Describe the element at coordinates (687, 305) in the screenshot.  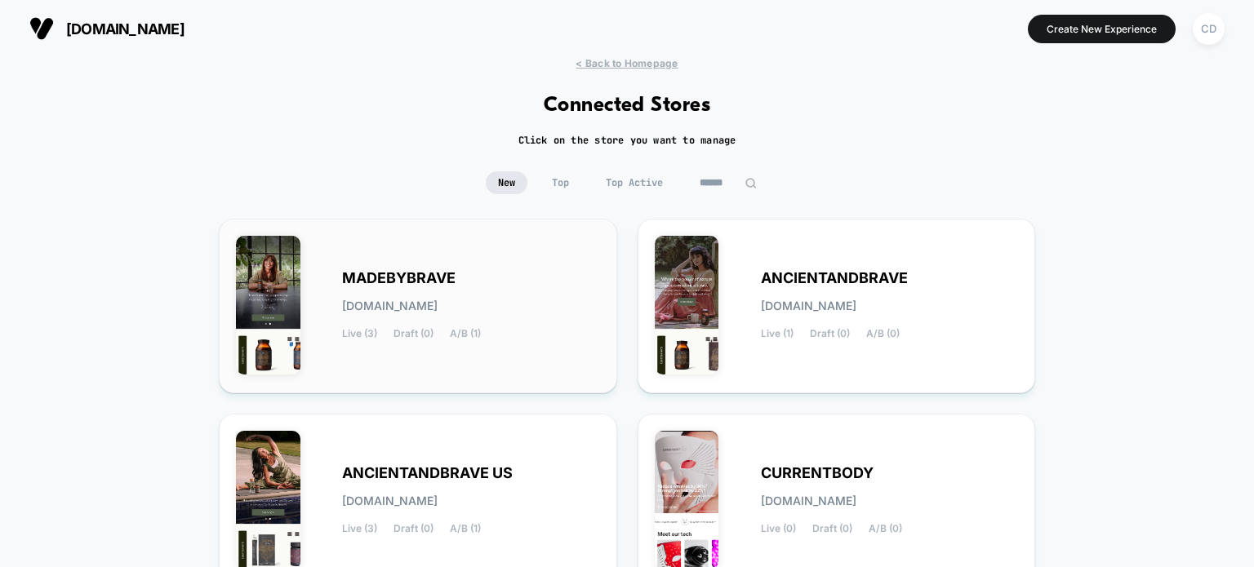
I see `img: ANCIENTANDBRAVE` at that location.